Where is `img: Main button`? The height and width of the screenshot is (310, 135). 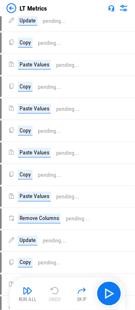 img: Main button is located at coordinates (109, 294).